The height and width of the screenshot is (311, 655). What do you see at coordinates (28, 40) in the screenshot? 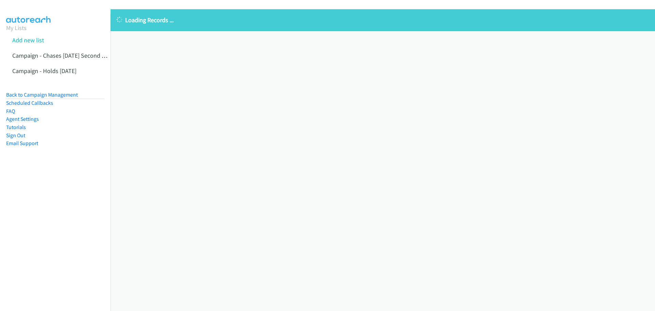
I see `a: Add new list` at bounding box center [28, 40].